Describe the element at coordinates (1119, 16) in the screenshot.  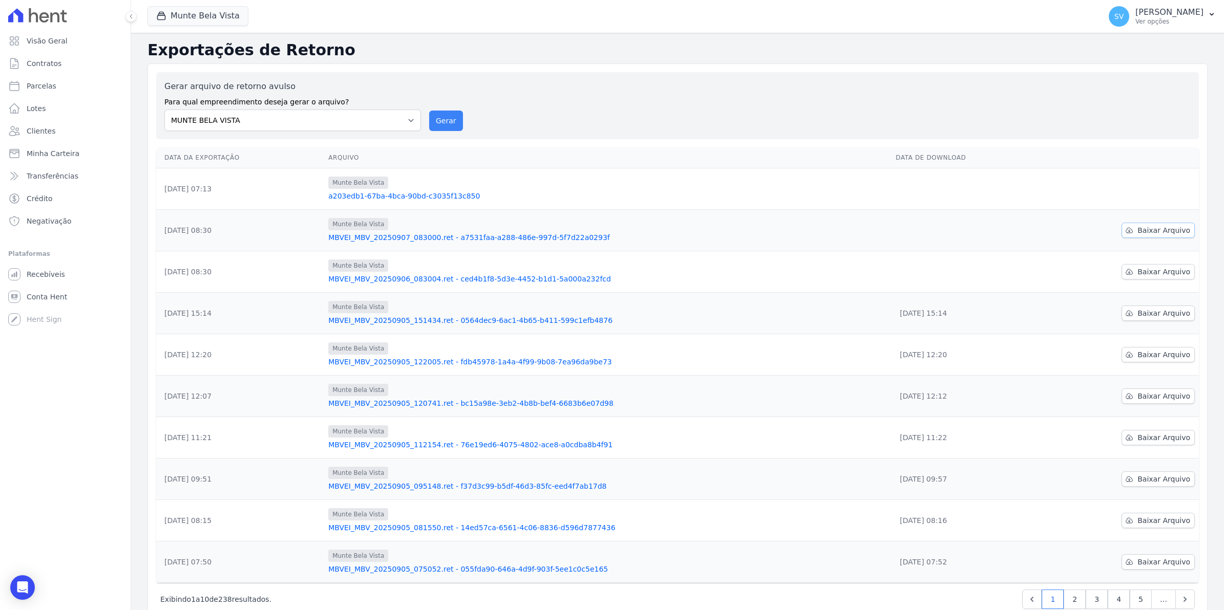
I see `span: SV` at that location.